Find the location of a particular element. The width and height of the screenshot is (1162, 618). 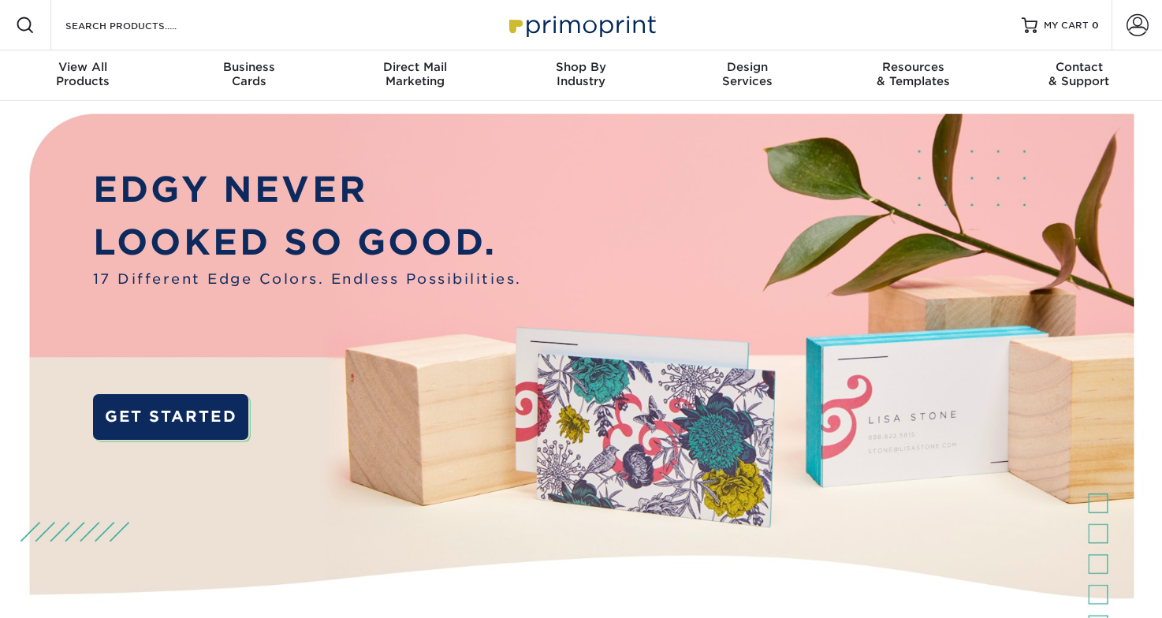

span: MY CART is located at coordinates (1066, 25).